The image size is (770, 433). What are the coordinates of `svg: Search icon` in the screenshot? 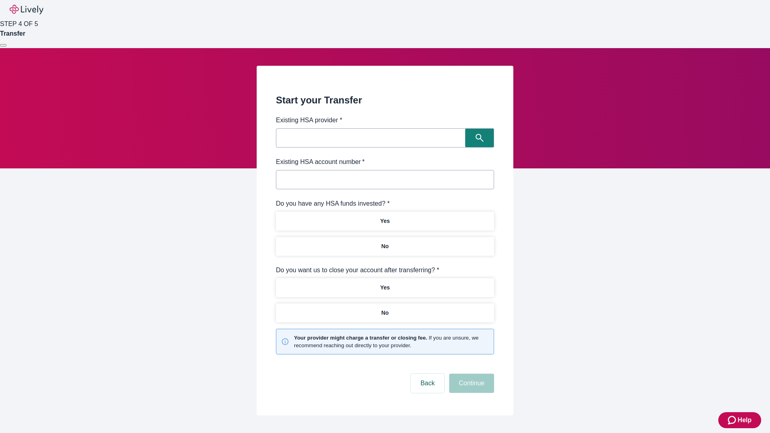 It's located at (480, 138).